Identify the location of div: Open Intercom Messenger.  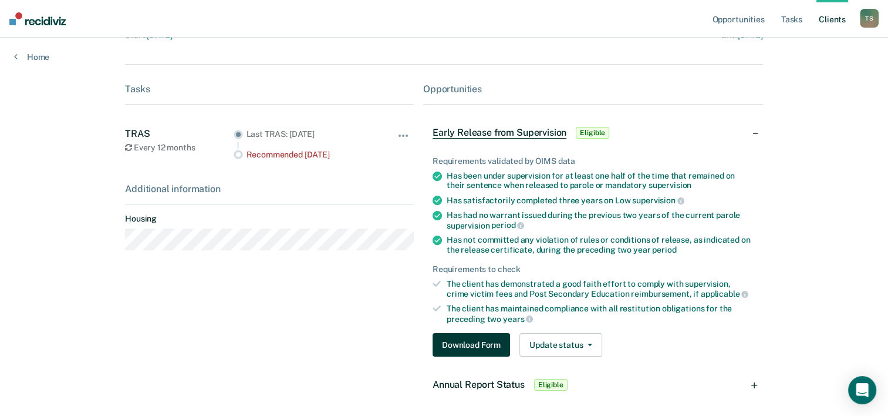
(863, 390).